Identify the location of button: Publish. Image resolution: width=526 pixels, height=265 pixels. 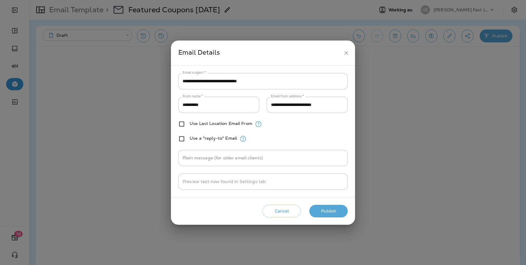
(328, 211).